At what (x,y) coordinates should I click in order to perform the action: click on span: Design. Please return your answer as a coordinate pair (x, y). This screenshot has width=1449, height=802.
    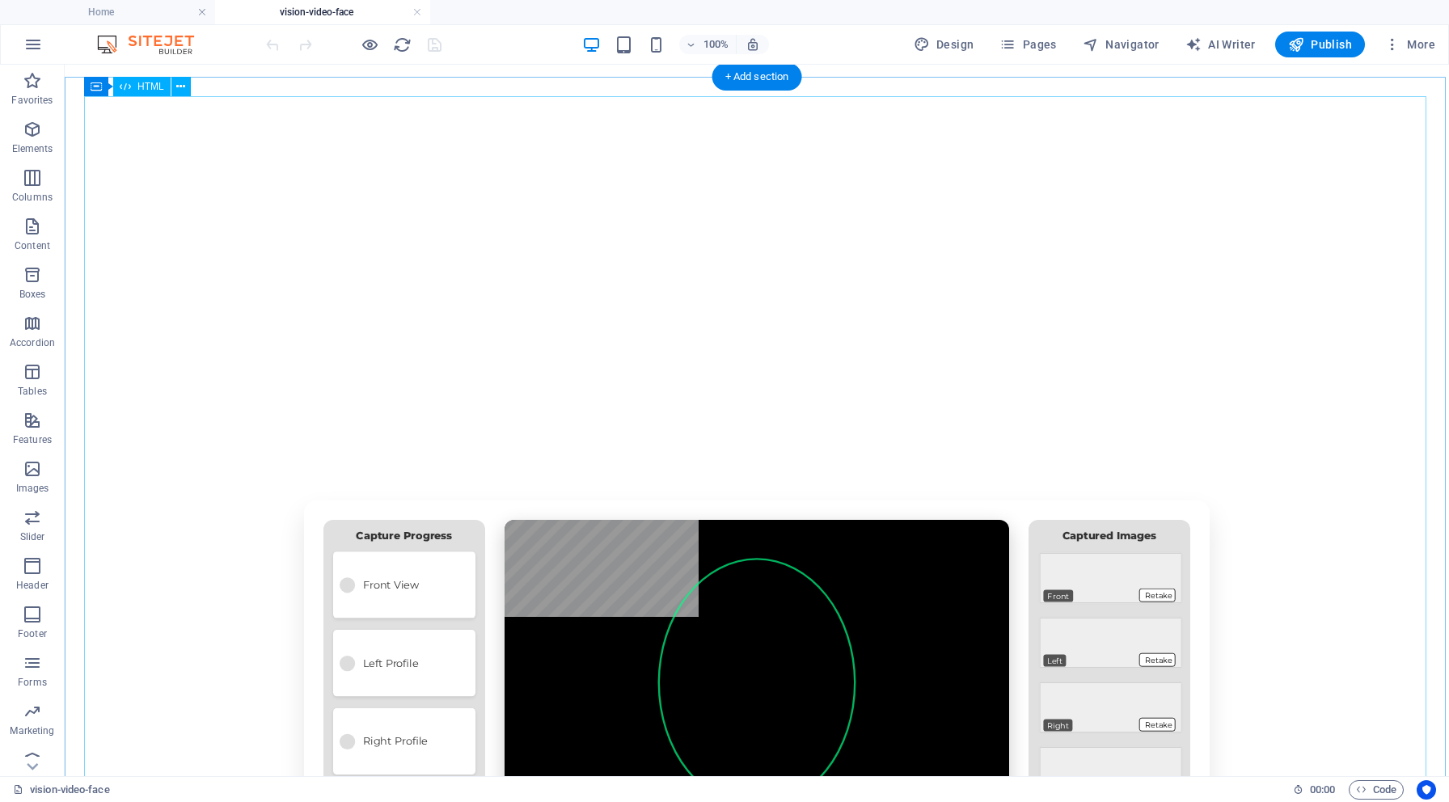
    Looking at the image, I should click on (944, 44).